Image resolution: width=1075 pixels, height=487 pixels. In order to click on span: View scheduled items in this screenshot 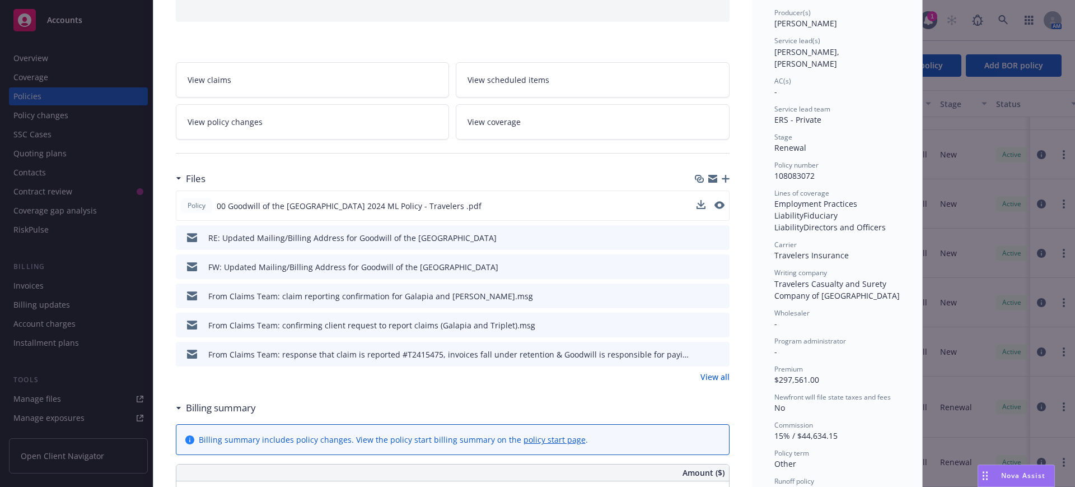, I will do `click(508, 80)`.